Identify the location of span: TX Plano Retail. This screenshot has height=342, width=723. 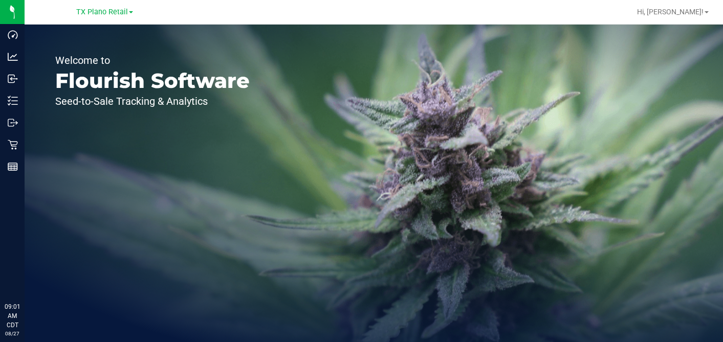
(102, 12).